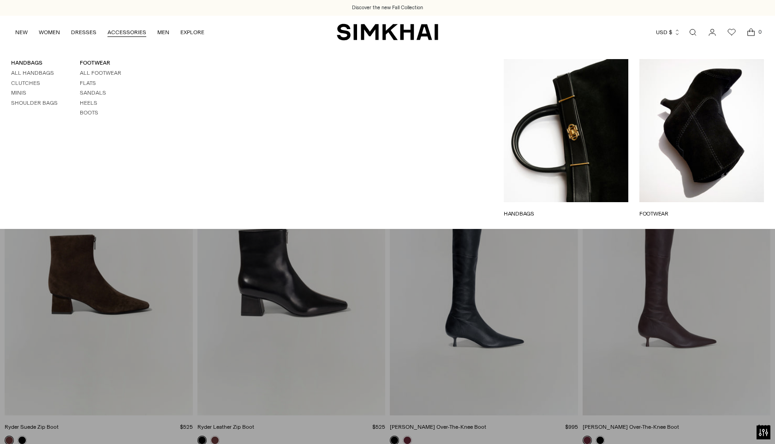  What do you see at coordinates (163, 32) in the screenshot?
I see `a: MEN` at bounding box center [163, 32].